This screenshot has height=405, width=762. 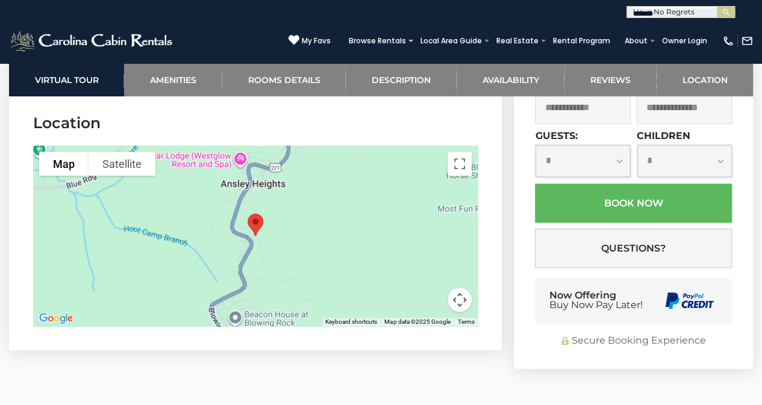 I want to click on a: Terms, so click(x=465, y=322).